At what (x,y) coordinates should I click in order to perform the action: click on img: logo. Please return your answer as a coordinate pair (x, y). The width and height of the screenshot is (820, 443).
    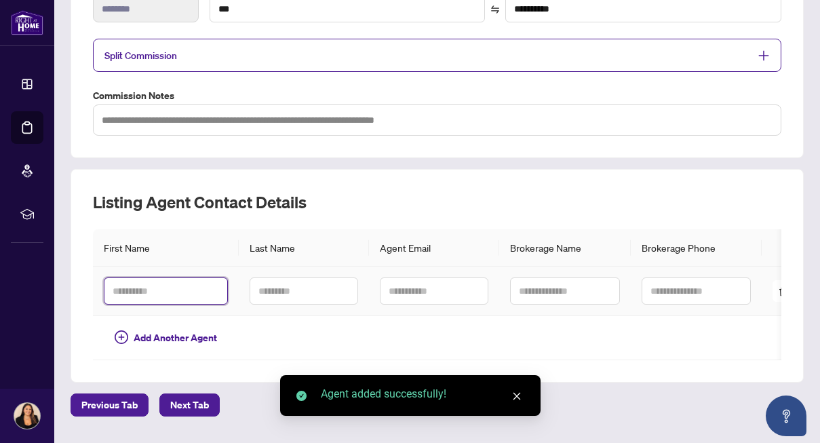
    Looking at the image, I should click on (27, 22).